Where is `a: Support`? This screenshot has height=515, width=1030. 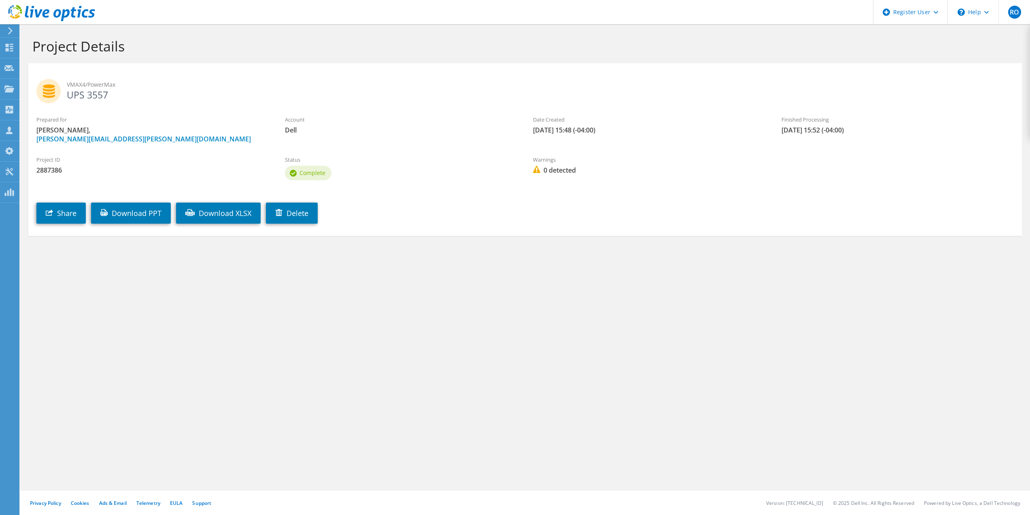 a: Support is located at coordinates (202, 502).